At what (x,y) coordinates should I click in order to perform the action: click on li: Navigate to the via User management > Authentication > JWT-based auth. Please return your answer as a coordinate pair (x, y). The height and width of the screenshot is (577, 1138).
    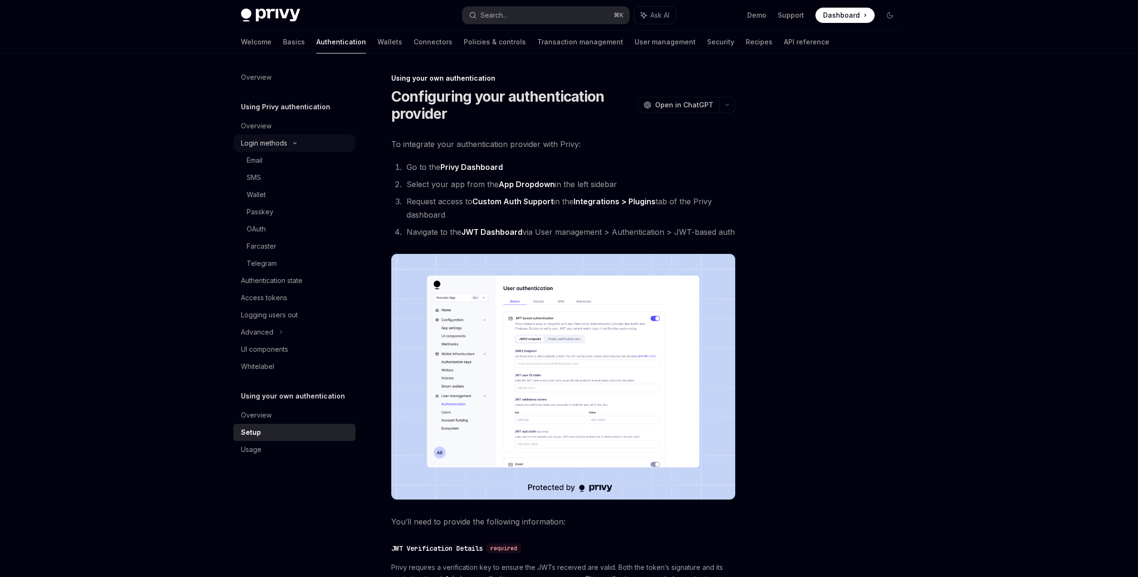
    Looking at the image, I should click on (569, 232).